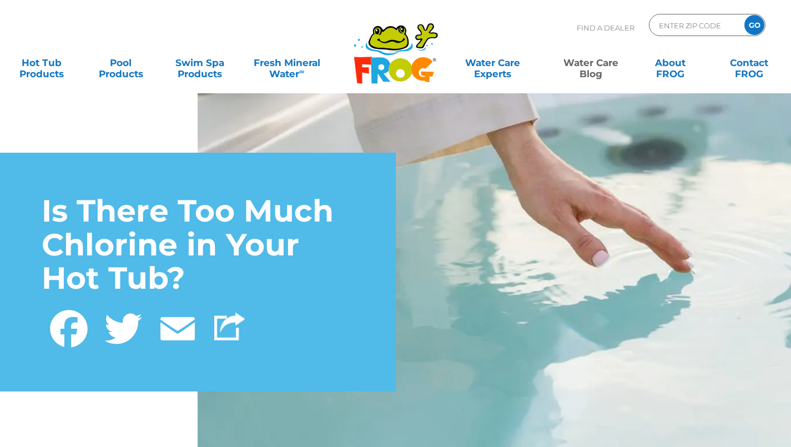 The image size is (791, 447). Describe the element at coordinates (493, 63) in the screenshot. I see `a: Water CareExperts` at that location.